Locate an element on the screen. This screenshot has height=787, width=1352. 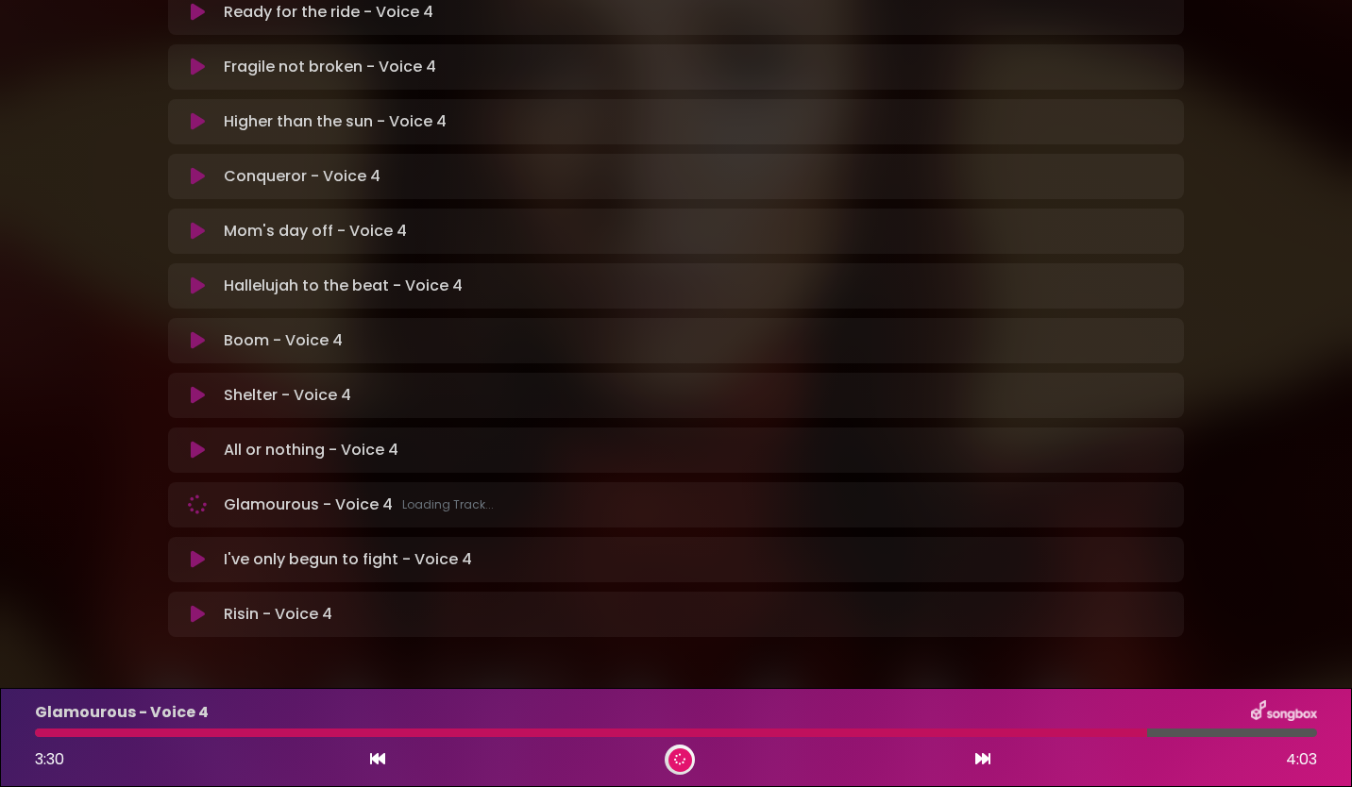
p: Ready for the ride - Voice 4 is located at coordinates (329, 12).